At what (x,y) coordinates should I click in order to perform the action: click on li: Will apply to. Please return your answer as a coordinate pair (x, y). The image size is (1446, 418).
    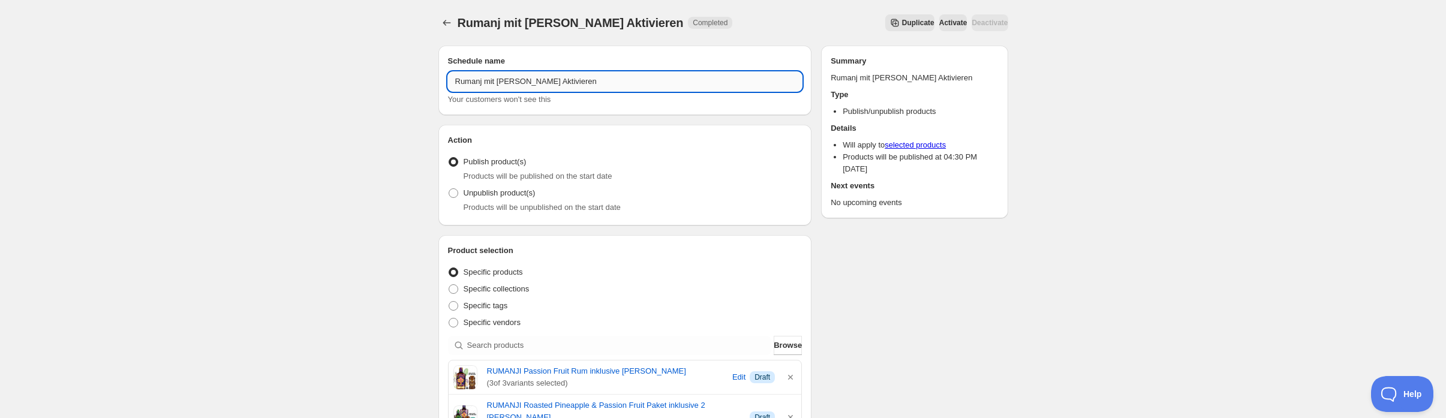
    Looking at the image, I should click on (920, 145).